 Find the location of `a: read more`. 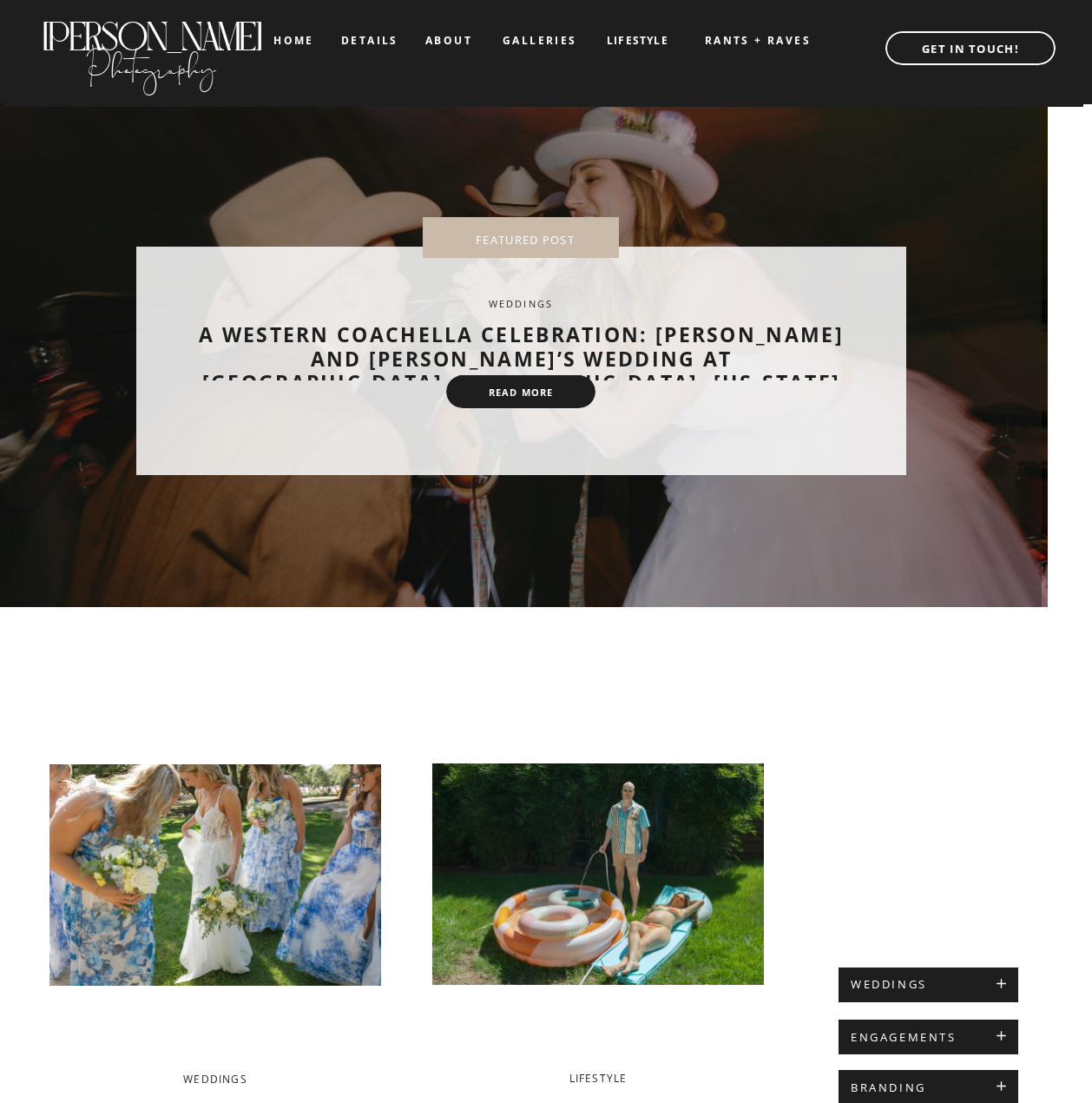

a: read more is located at coordinates (521, 393).